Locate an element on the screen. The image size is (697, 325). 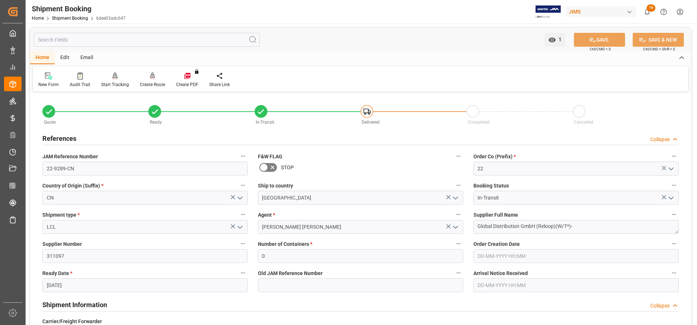
span: Order Creation Date is located at coordinates (496, 244).